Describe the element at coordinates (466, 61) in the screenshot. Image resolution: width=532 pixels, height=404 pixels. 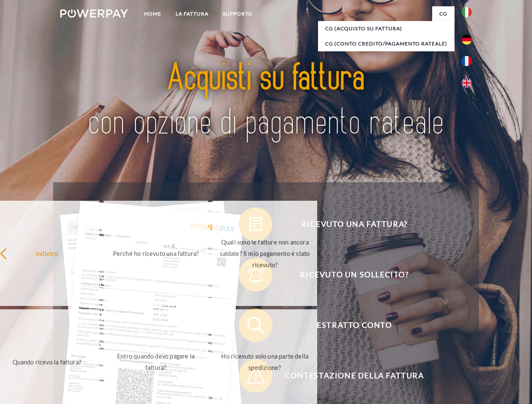
I see `img: fr` at that location.